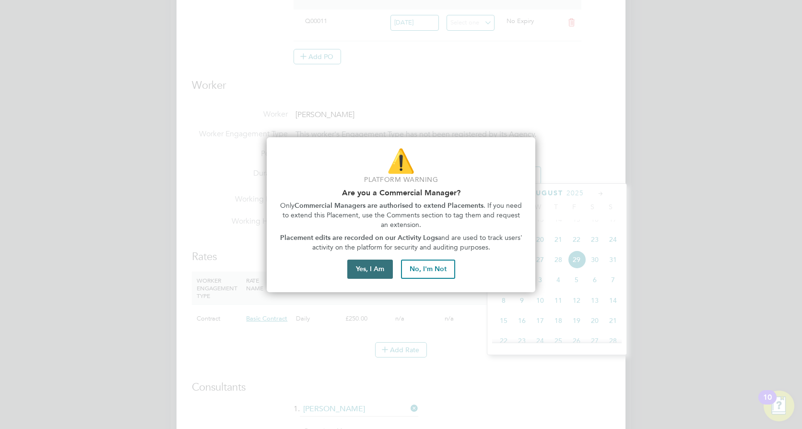 This screenshot has height=429, width=802. I want to click on div: Are you part of the Commercial Team?, so click(401, 215).